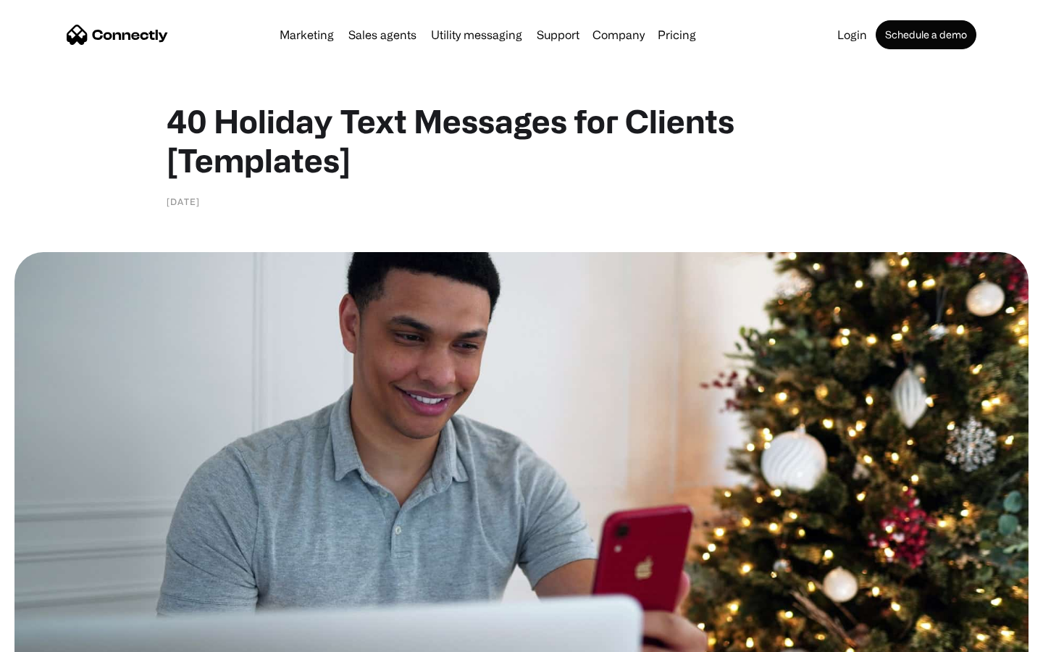  I want to click on aside: Language selected: English, so click(51, 636).